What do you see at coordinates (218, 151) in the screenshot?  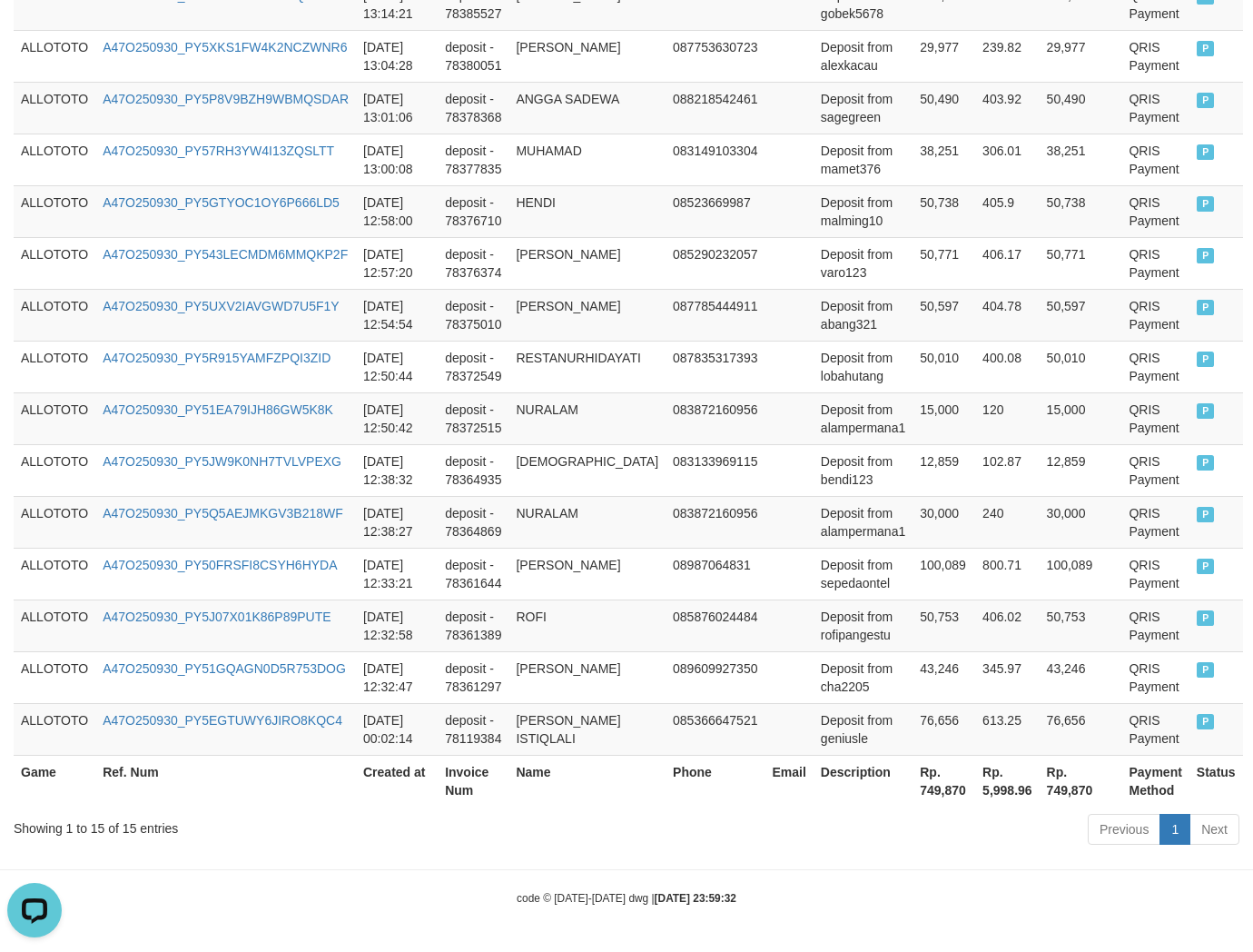 I see `a: A47O250930_PY57RH3YW4I13ZQSLTT` at bounding box center [218, 151].